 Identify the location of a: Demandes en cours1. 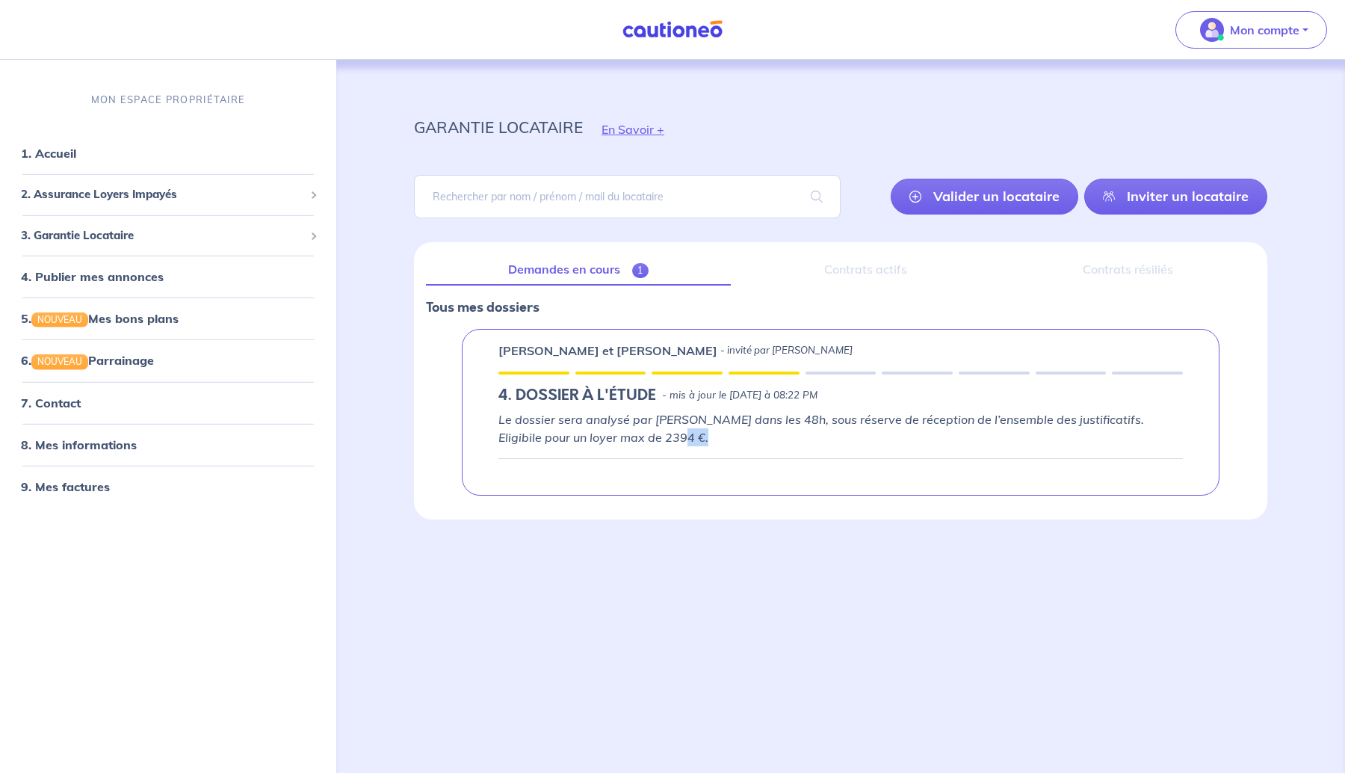
(578, 270).